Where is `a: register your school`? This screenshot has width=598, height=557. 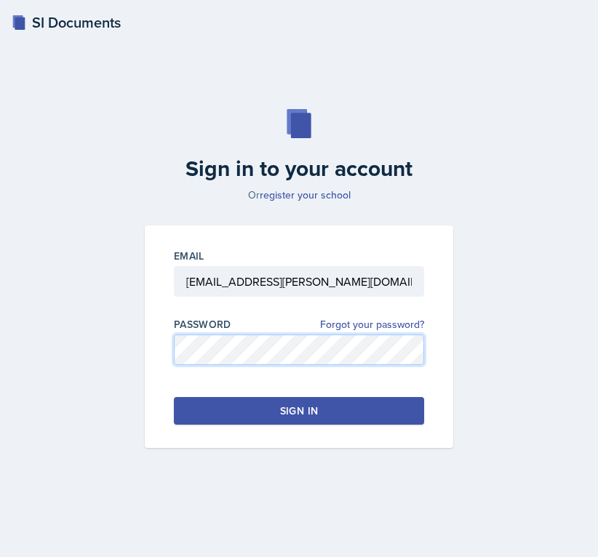 a: register your school is located at coordinates (305, 195).